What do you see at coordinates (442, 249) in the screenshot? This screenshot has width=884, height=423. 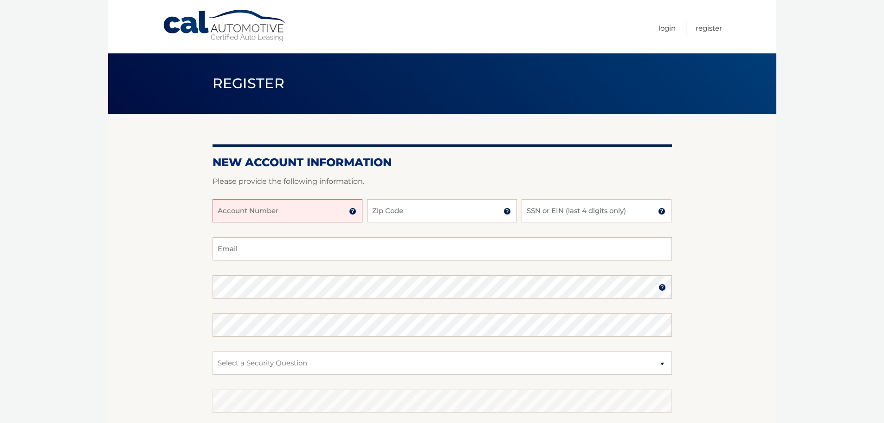 I see `input: Email` at bounding box center [442, 249].